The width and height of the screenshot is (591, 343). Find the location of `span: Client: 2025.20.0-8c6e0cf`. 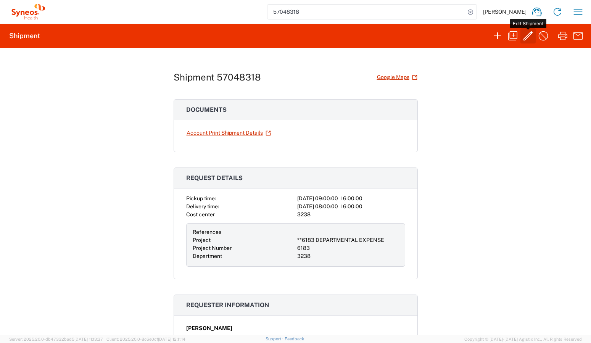

span: Client: 2025.20.0-8c6e0cf is located at coordinates (146, 339).